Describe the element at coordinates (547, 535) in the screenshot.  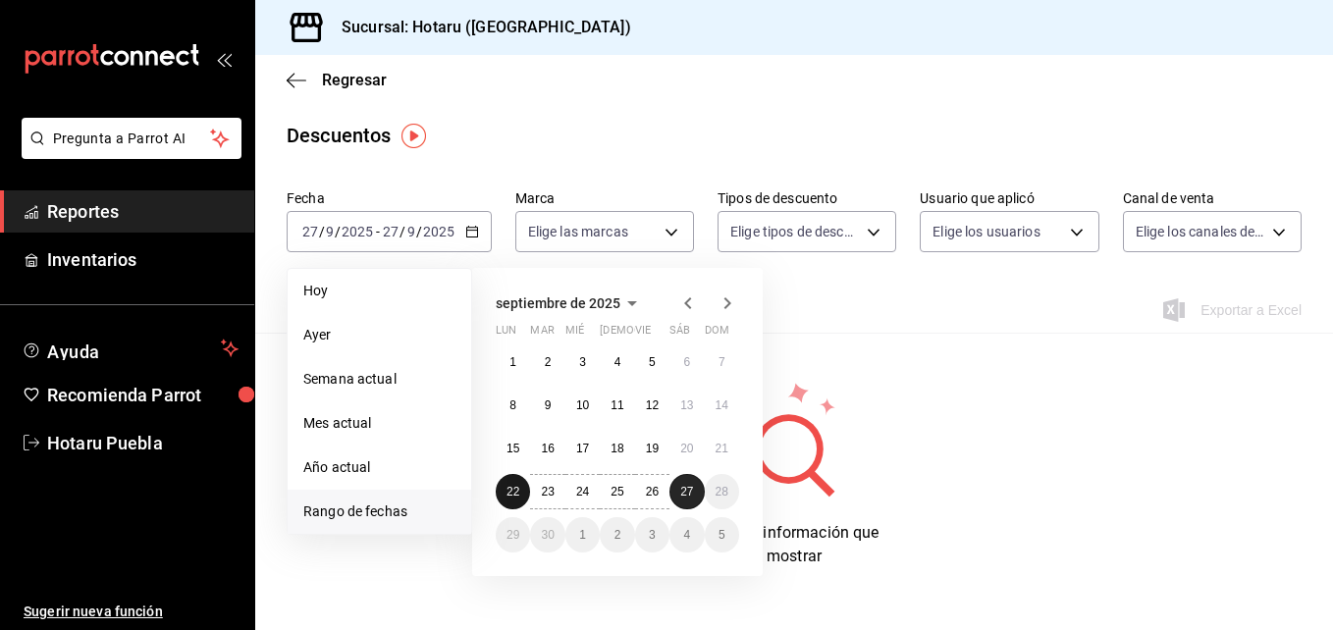
I see `button: 30 de septiembre de 2025` at that location.